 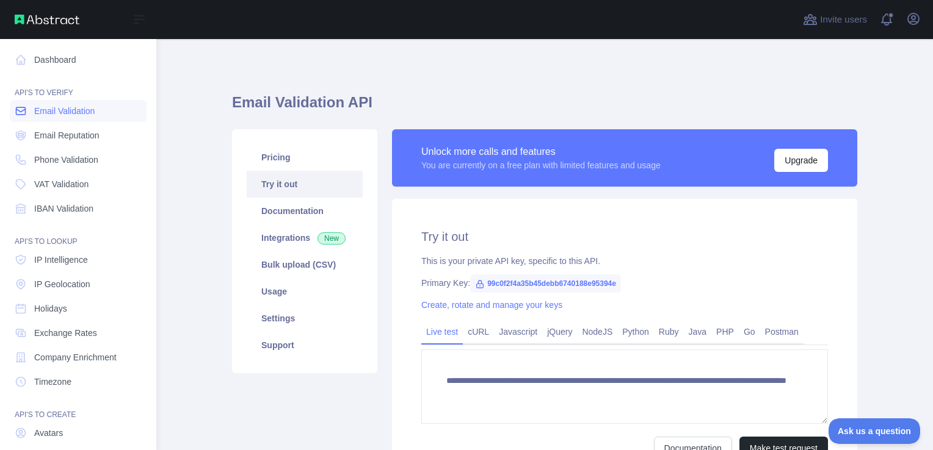 I want to click on a: Integrations New, so click(x=305, y=238).